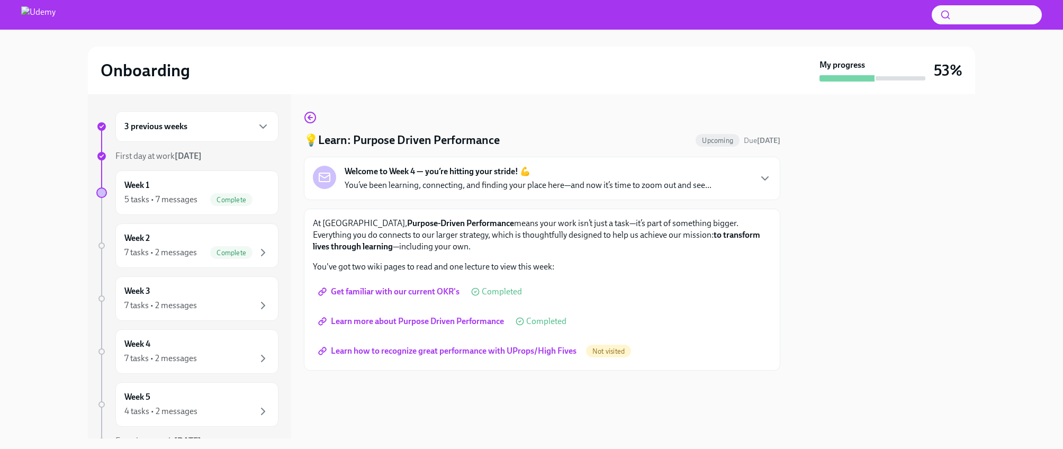 This screenshot has height=449, width=1063. Describe the element at coordinates (161, 200) in the screenshot. I see `div: 5 tasks • 7 messages` at that location.